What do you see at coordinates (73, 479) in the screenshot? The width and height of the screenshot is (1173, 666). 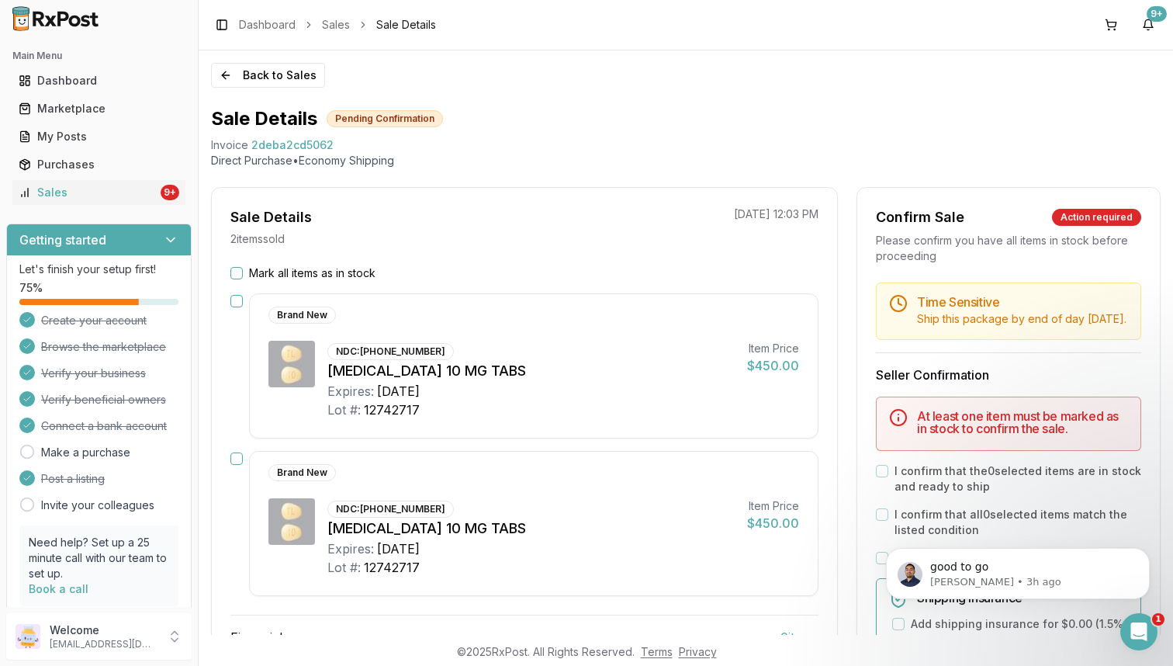 I see `span: Post a listing` at bounding box center [73, 479].